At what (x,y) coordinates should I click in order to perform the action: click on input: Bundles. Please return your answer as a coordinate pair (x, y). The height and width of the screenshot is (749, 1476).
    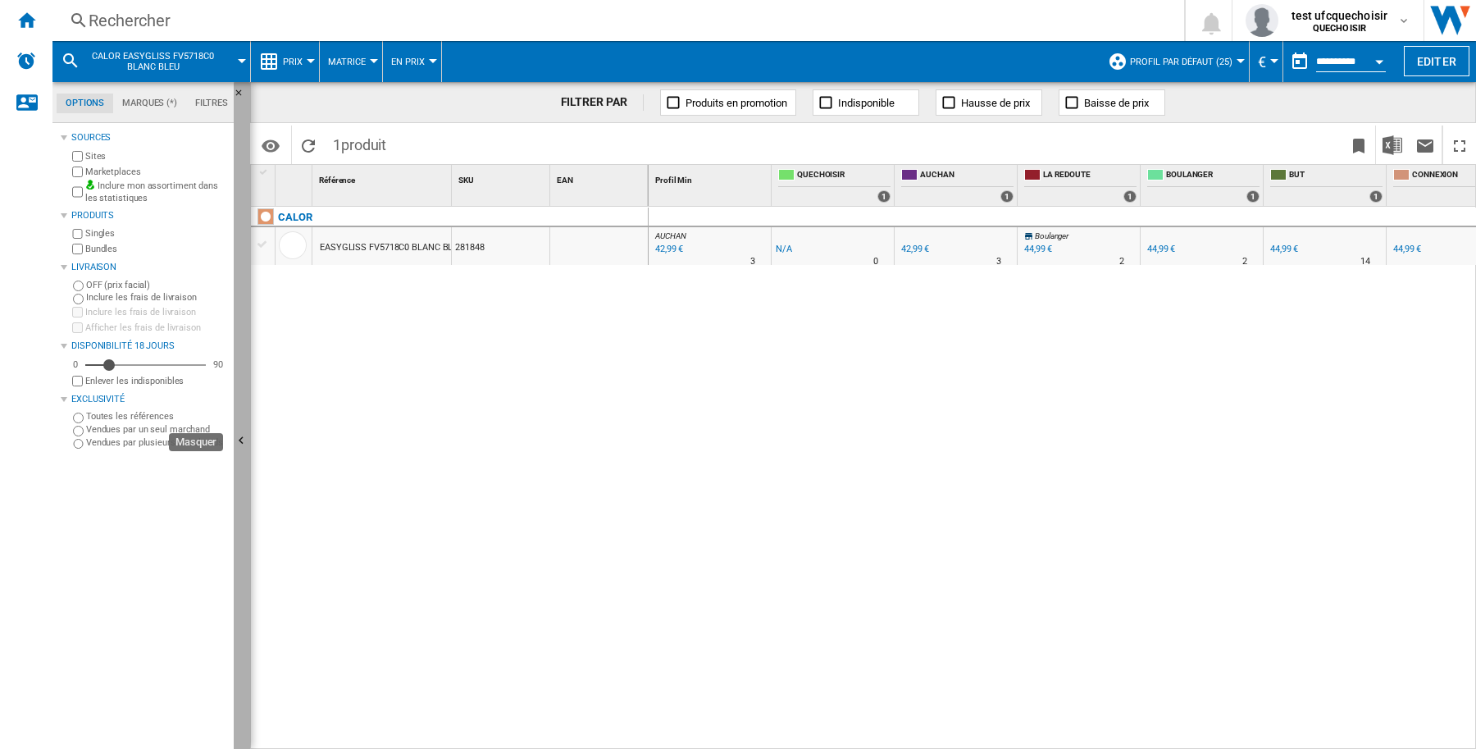
    Looking at the image, I should click on (77, 248).